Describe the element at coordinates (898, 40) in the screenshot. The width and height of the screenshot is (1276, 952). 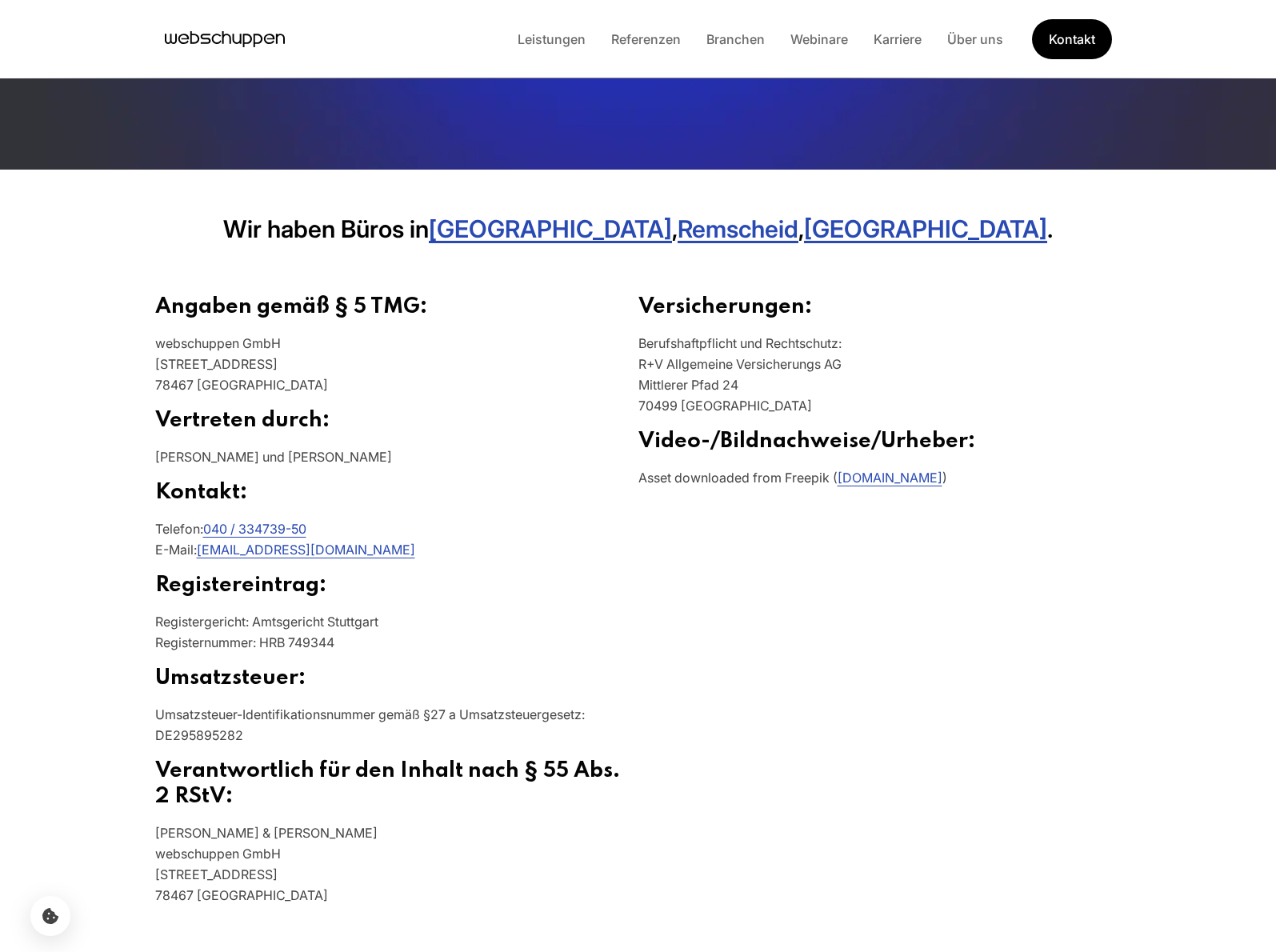
I see `a: Karriere` at that location.